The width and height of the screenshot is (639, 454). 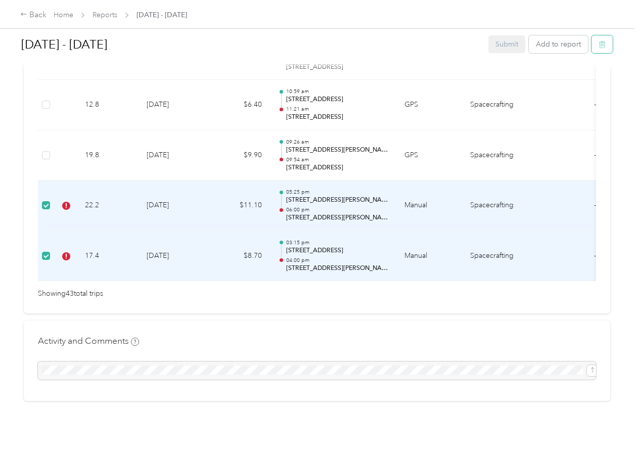 What do you see at coordinates (239, 156) in the screenshot?
I see `td: $9.90` at bounding box center [239, 156].